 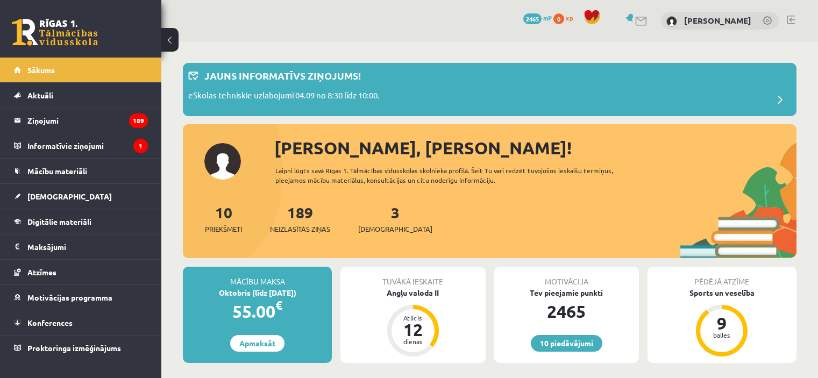 I want to click on div: Atlicis, so click(x=413, y=318).